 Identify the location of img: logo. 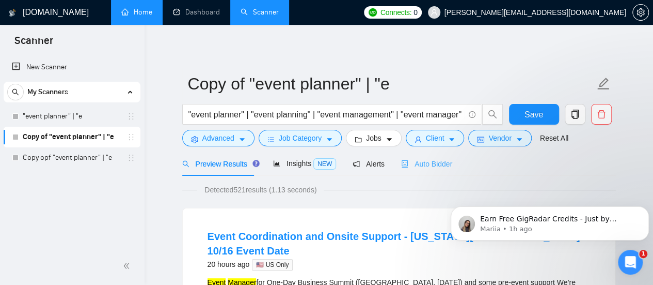
(12, 13).